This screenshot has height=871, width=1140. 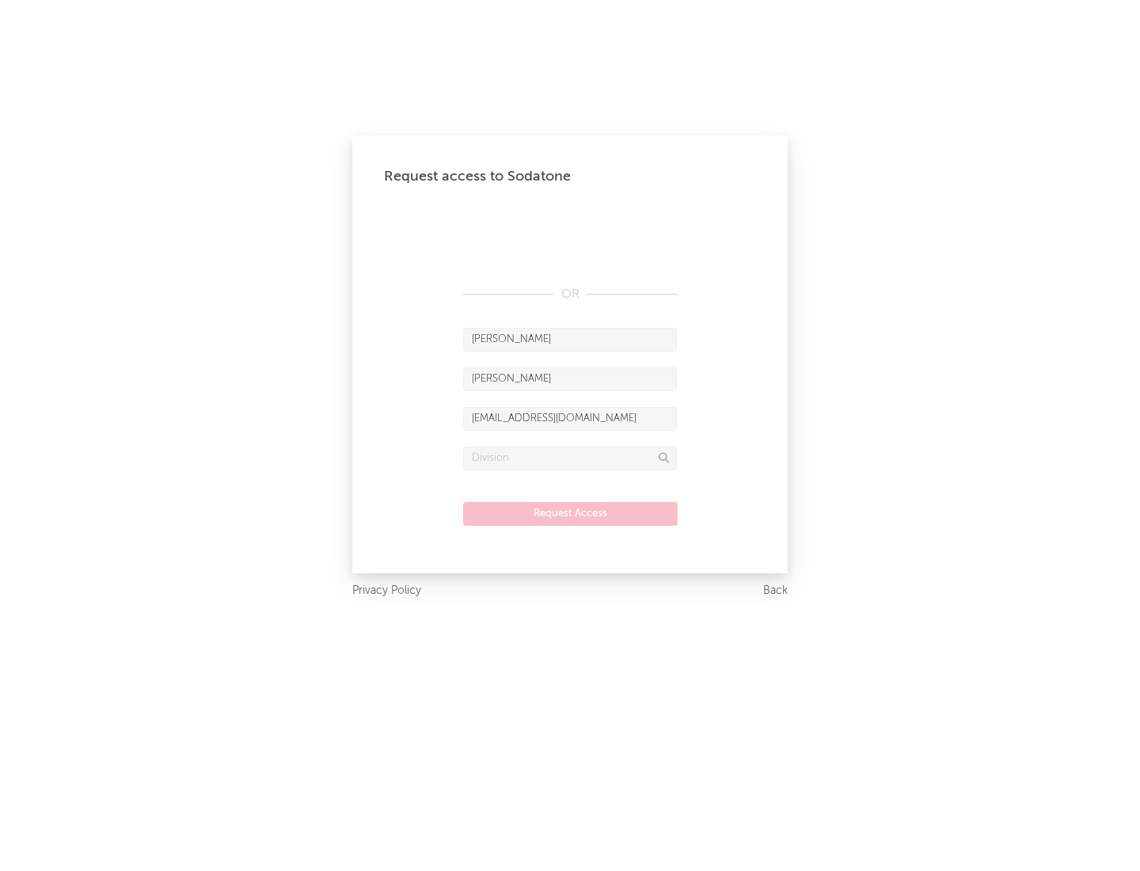 What do you see at coordinates (386, 591) in the screenshot?
I see `a: Privacy Policy` at bounding box center [386, 591].